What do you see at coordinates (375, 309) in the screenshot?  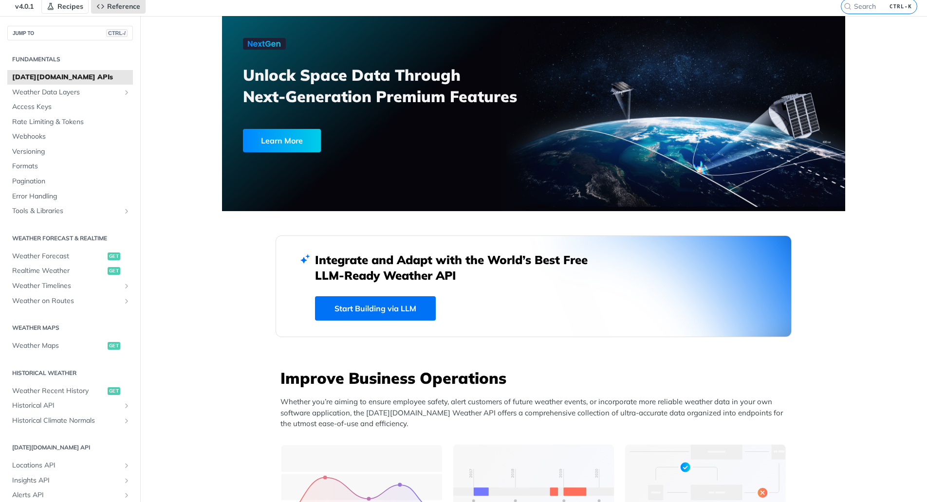 I see `a: Start Building via LLM` at bounding box center [375, 309].